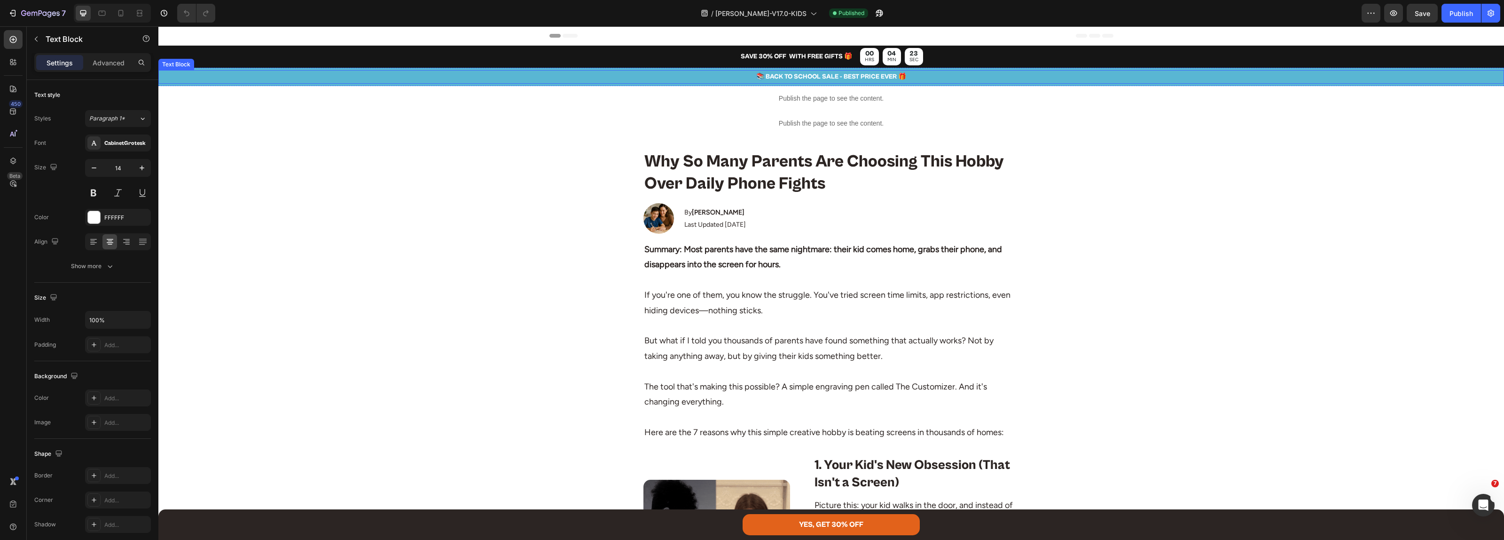 The width and height of the screenshot is (1504, 540). I want to click on p: SAVE 30% OFF WITH FREE GIFTS 🎁, so click(638, 30).